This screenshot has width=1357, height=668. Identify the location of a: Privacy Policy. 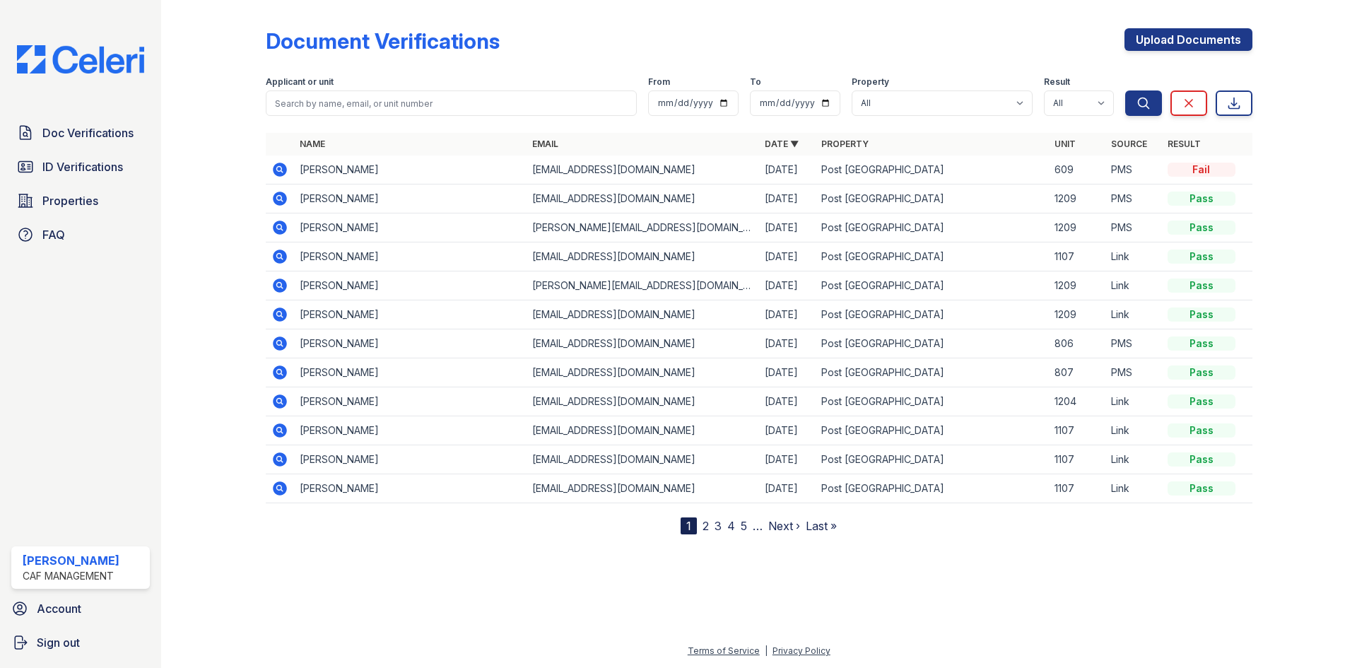
(801, 650).